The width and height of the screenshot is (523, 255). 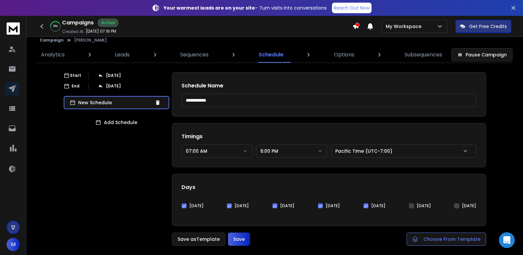 I want to click on a: Analytics, so click(x=53, y=55).